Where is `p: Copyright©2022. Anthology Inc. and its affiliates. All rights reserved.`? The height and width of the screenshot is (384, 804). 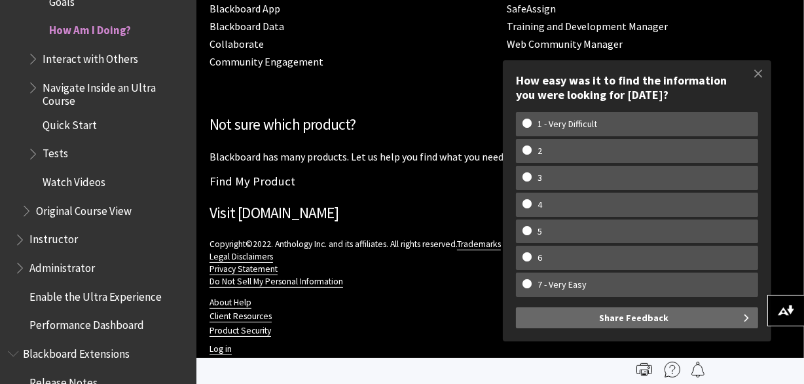 p: Copyright©2022. Anthology Inc. and its affiliates. All rights reserved. is located at coordinates (500, 263).